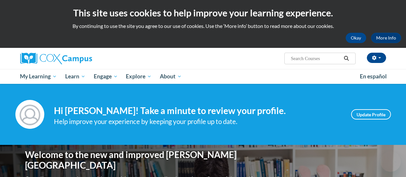 Image resolution: width=406 pixels, height=177 pixels. What do you see at coordinates (139, 76) in the screenshot?
I see `span: Explore` at bounding box center [139, 76].